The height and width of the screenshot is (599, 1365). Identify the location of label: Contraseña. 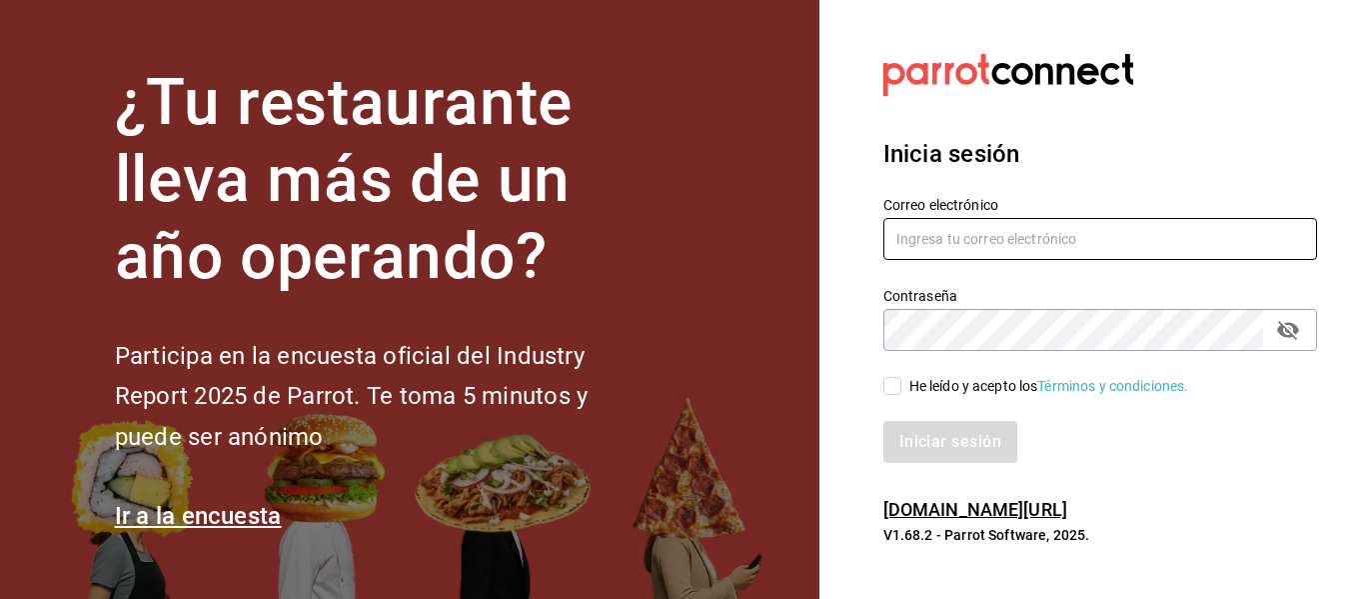
(1100, 296).